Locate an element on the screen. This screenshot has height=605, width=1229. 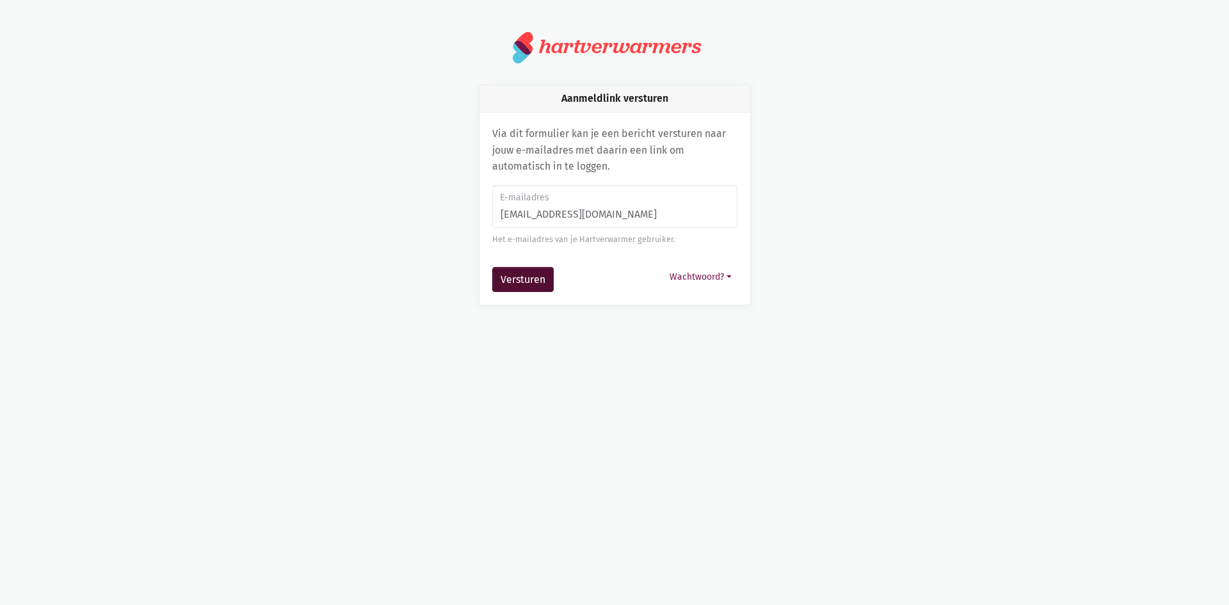
button: Wachtwoord? is located at coordinates (700, 276).